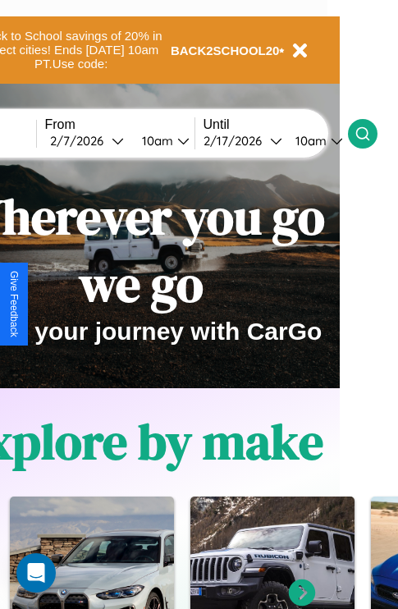 The width and height of the screenshot is (398, 609). Describe the element at coordinates (236, 140) in the screenshot. I see `div: 2 / 17 / 2026` at that location.